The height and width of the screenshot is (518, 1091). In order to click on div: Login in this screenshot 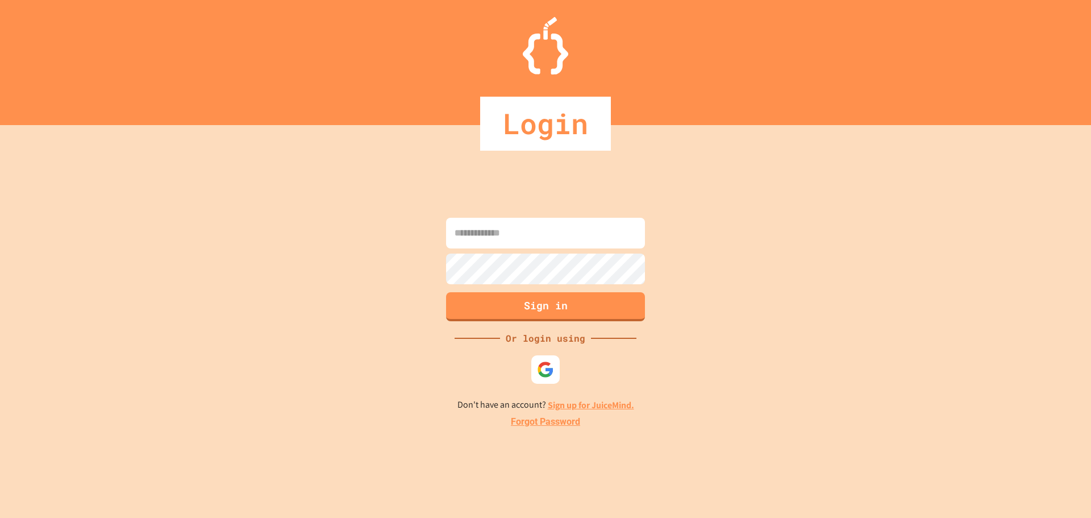, I will do `click(545, 123)`.